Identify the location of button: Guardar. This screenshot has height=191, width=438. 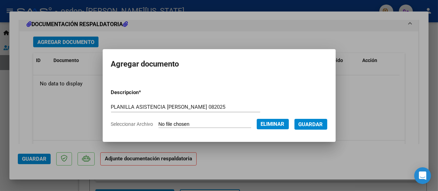
(311, 124).